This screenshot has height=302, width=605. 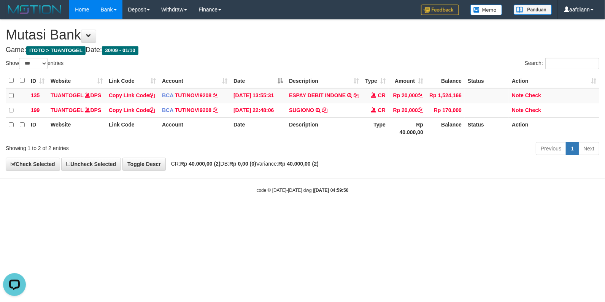 I want to click on img: Button%20Memo.svg, so click(x=486, y=10).